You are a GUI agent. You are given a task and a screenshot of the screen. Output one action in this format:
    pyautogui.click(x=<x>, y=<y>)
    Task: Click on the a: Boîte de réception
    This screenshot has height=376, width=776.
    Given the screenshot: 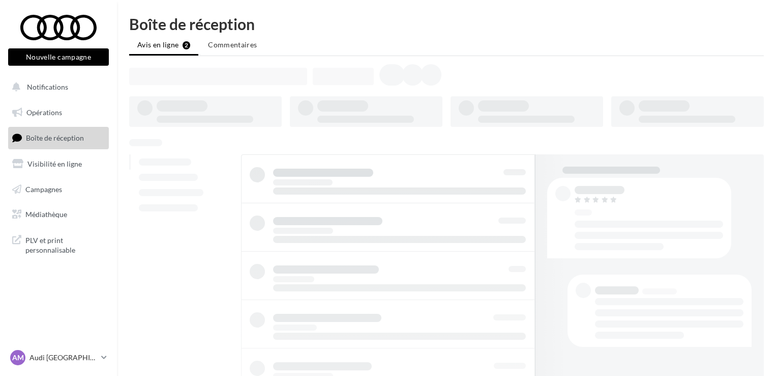 What is the action you would take?
    pyautogui.click(x=59, y=137)
    